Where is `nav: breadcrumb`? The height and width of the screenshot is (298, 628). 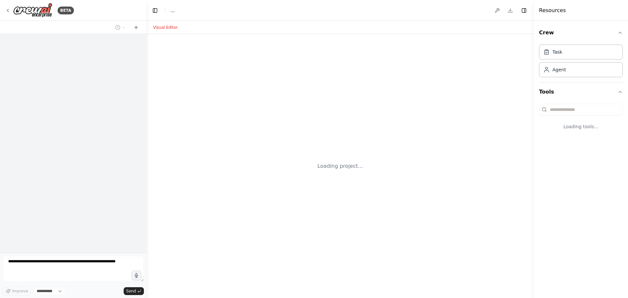
nav: breadcrumb is located at coordinates (173, 10).